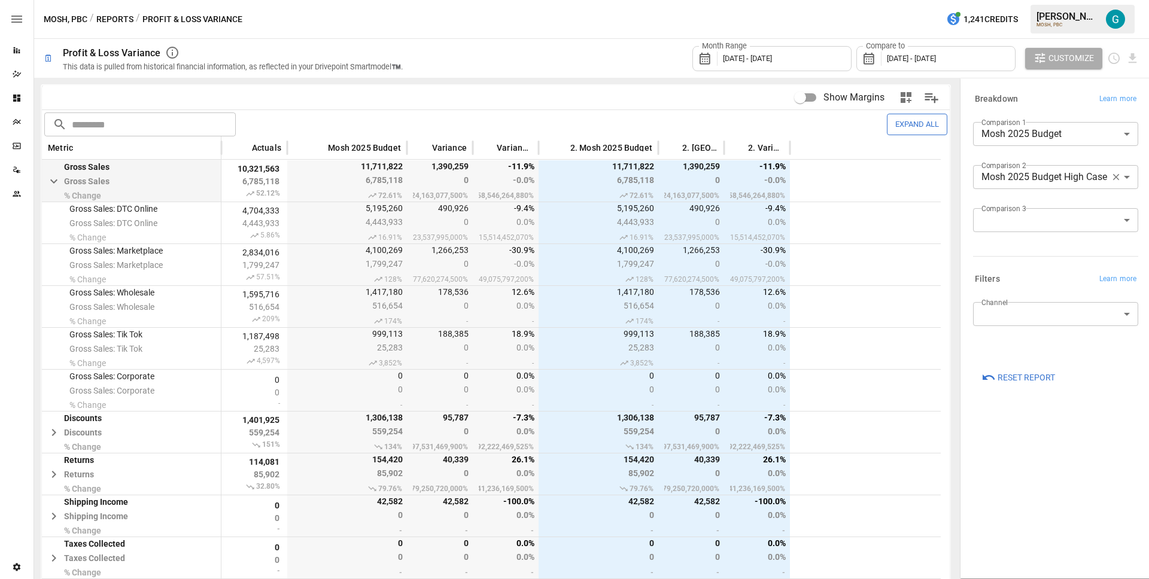 The width and height of the screenshot is (1149, 579). I want to click on label: Comparison 2, so click(1004, 165).